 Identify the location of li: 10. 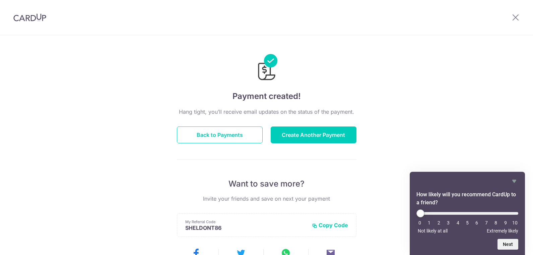
(515, 223).